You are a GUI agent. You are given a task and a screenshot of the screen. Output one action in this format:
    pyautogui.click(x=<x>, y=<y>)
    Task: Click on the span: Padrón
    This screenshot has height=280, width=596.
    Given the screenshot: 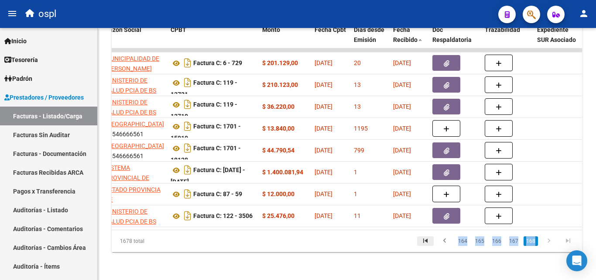 What is the action you would take?
    pyautogui.click(x=18, y=79)
    